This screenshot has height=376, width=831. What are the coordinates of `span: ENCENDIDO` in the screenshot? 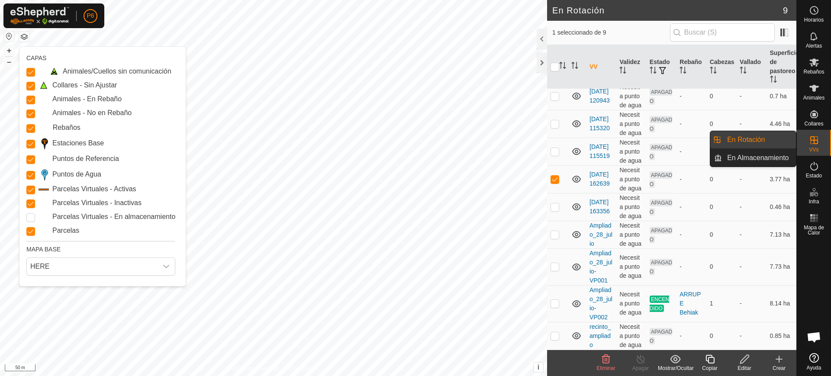 It's located at (659, 304).